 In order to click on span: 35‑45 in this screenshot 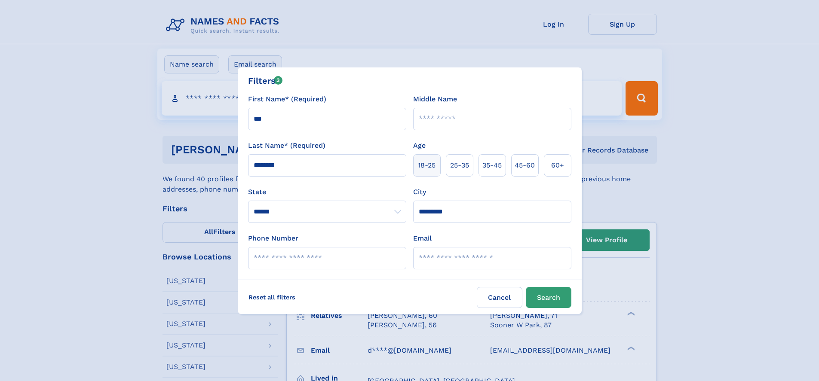, I will do `click(492, 166)`.